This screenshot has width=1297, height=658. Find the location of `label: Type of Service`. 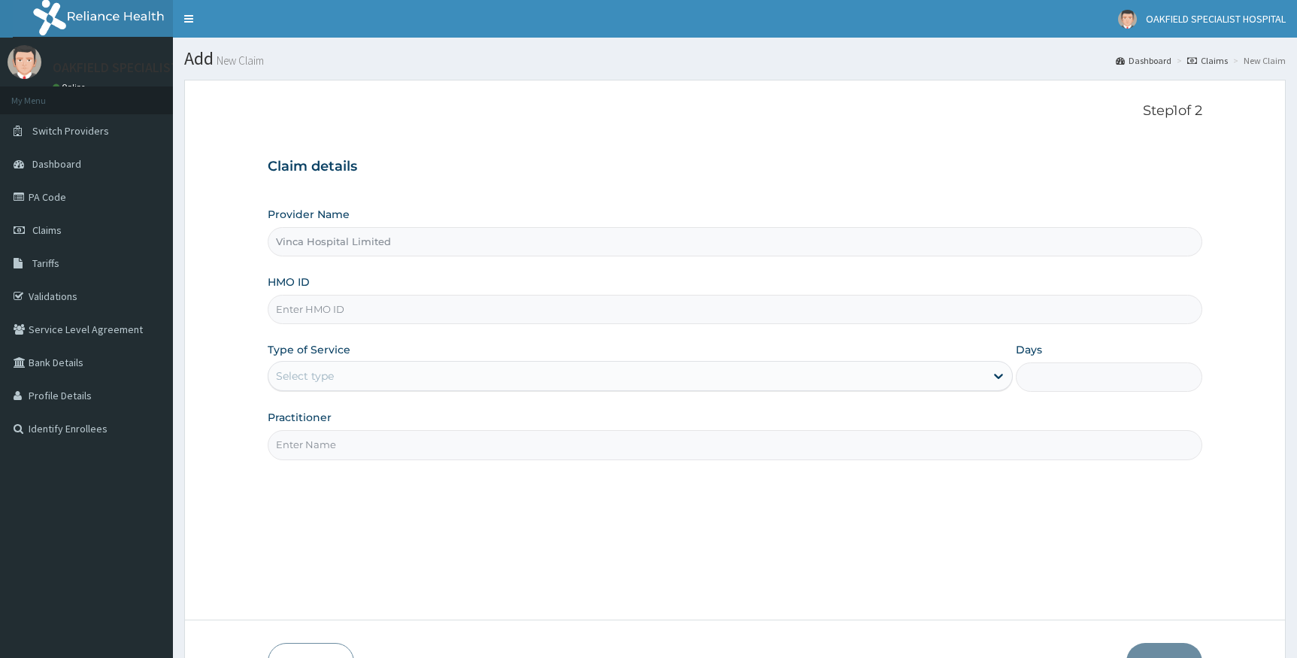

label: Type of Service is located at coordinates (309, 350).